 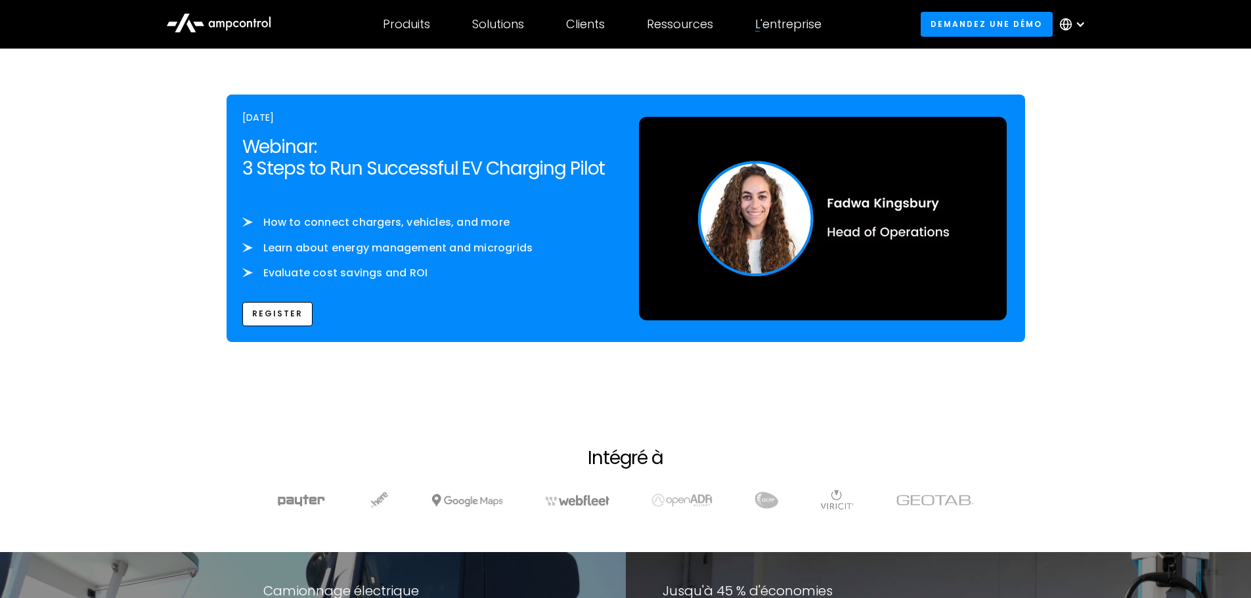 I want to click on div: Clients, so click(x=585, y=24).